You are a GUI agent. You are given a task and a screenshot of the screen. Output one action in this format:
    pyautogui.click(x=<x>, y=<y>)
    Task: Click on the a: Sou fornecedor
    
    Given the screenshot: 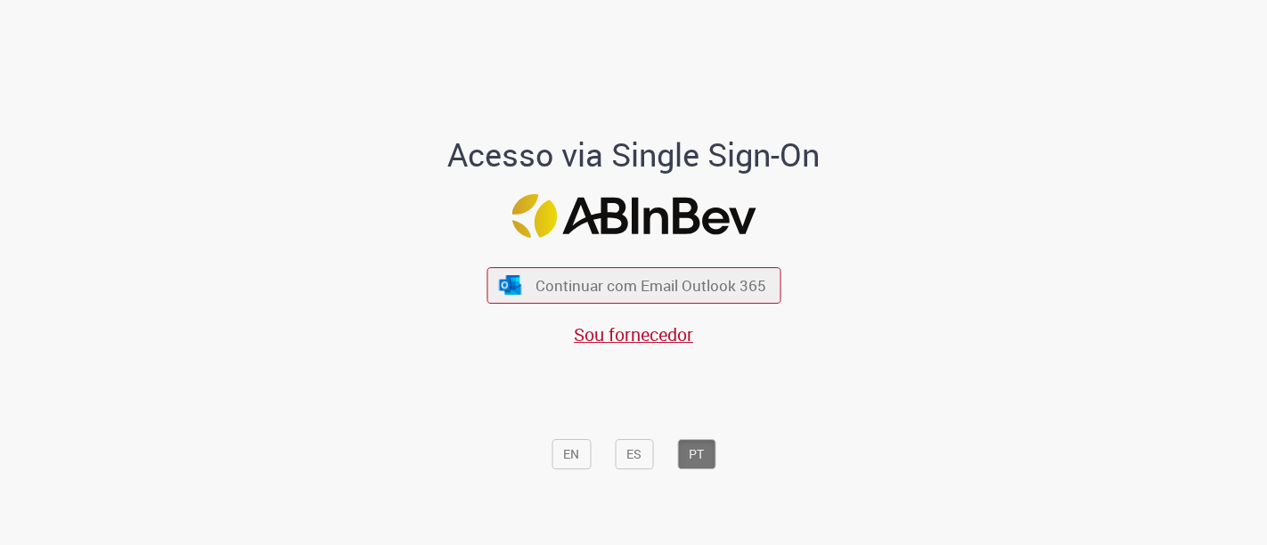 What is the action you would take?
    pyautogui.click(x=634, y=334)
    